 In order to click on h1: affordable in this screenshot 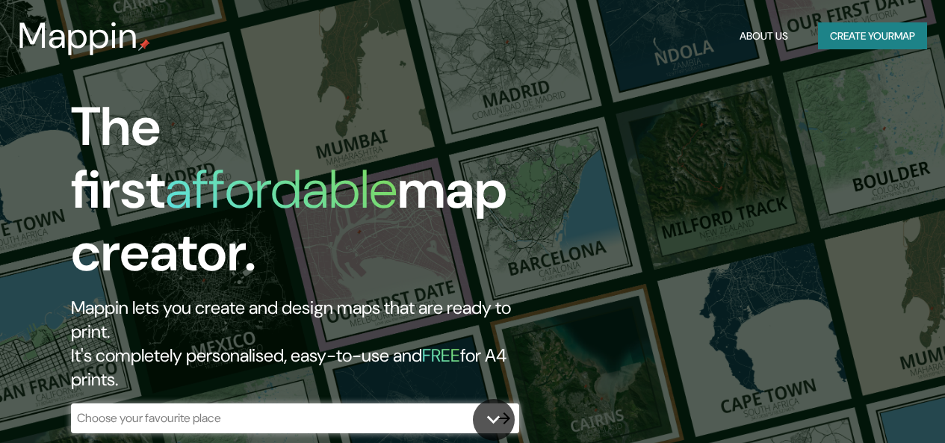, I will do `click(281, 189)`.